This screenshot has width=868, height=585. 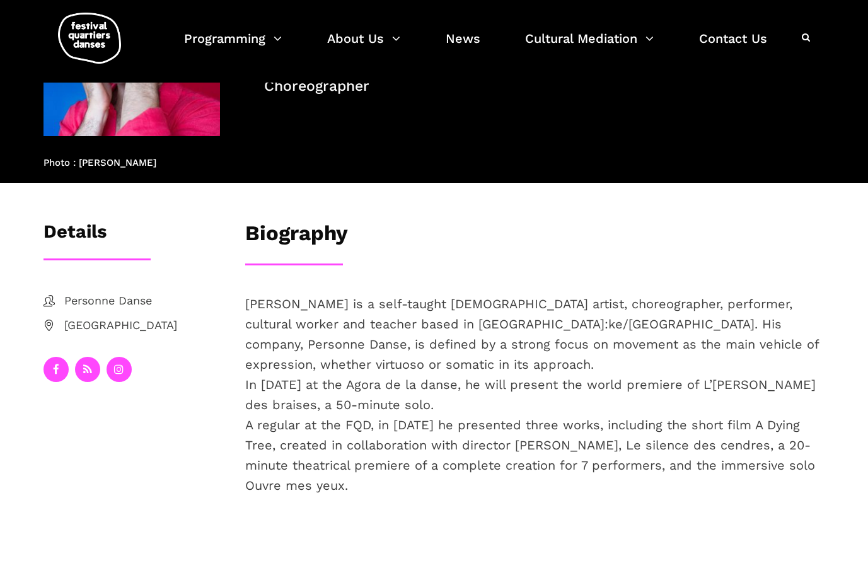 What do you see at coordinates (733, 46) in the screenshot?
I see `a: Contact Us` at bounding box center [733, 46].